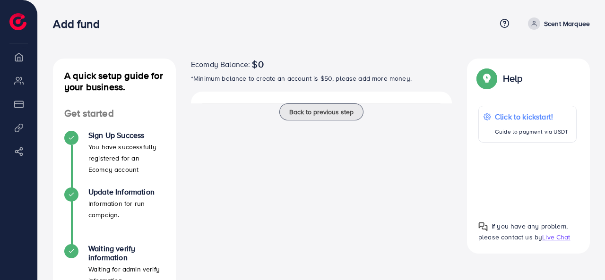 Image resolution: width=605 pixels, height=280 pixels. I want to click on p: Guide to payment via USDT, so click(531, 132).